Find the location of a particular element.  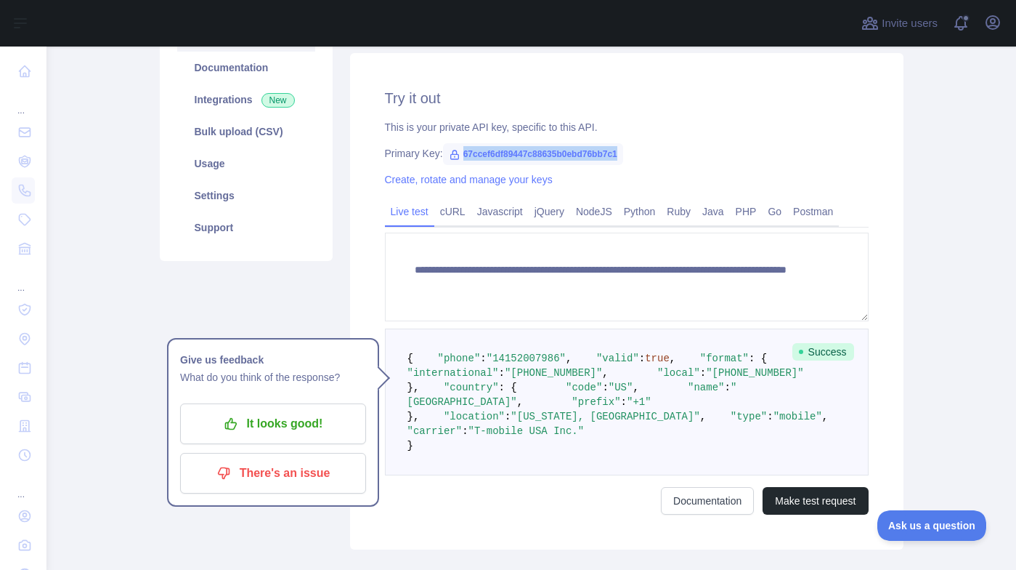

span: New is located at coordinates (278, 100).